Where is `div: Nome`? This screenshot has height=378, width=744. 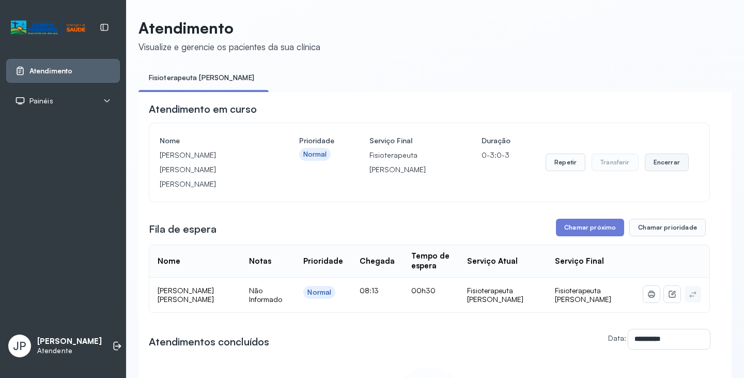
div: Nome is located at coordinates (169, 261).